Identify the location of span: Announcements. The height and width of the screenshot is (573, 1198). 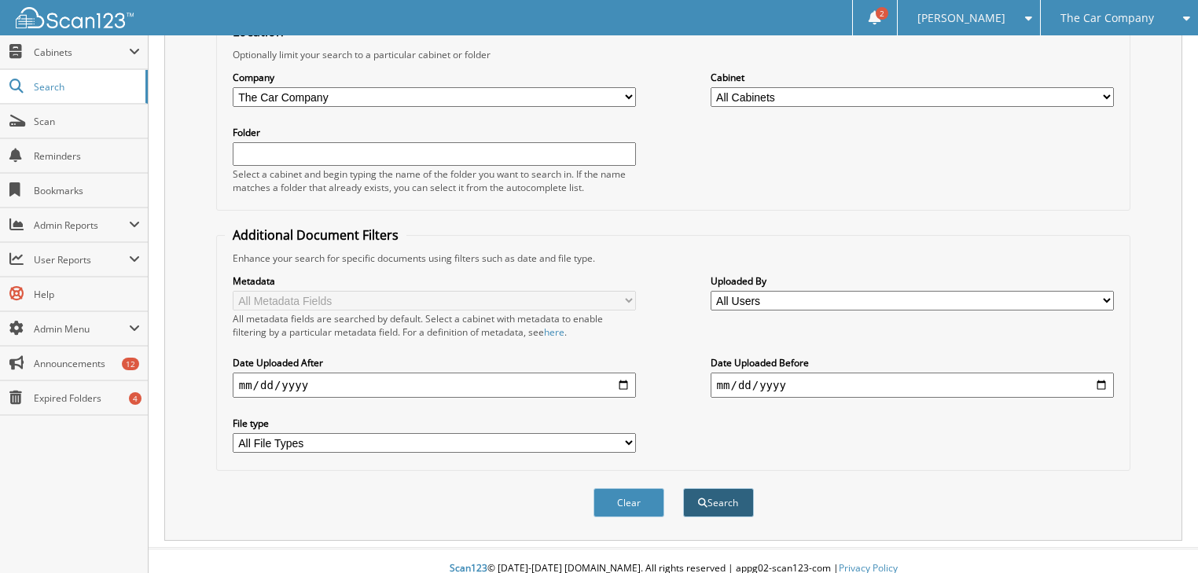
(86, 363).